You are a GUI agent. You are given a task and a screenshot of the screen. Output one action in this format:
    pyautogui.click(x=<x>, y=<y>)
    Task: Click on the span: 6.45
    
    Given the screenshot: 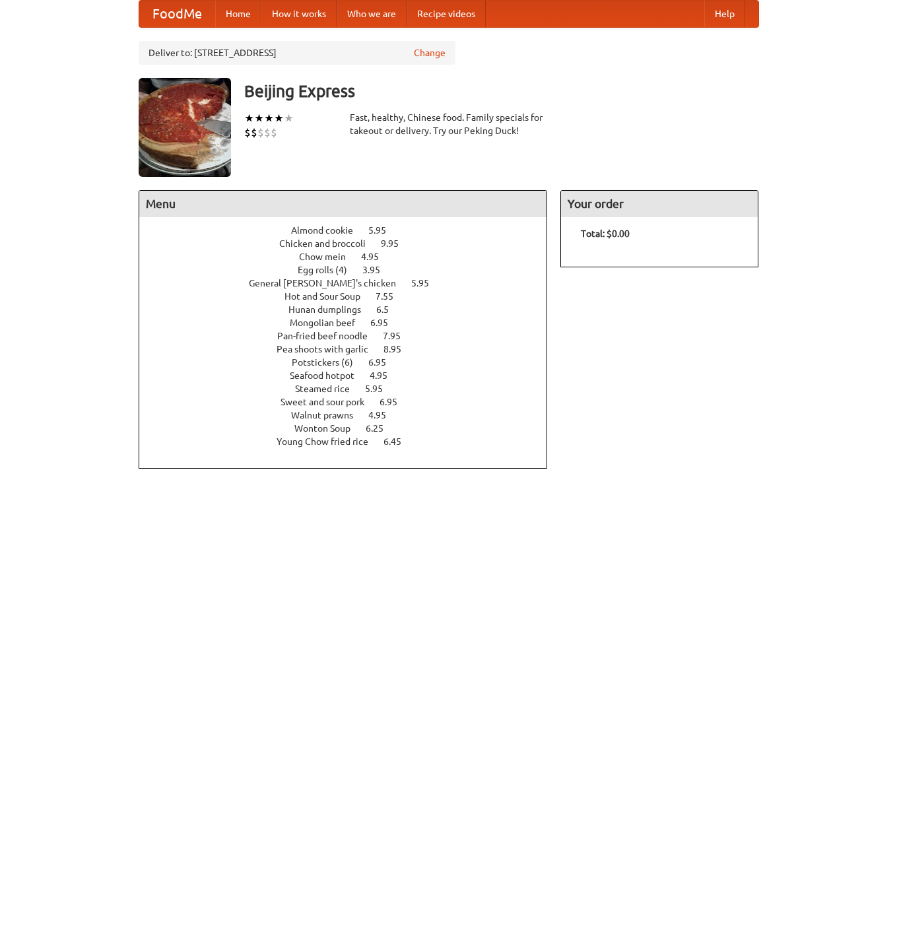 What is the action you would take?
    pyautogui.click(x=398, y=441)
    